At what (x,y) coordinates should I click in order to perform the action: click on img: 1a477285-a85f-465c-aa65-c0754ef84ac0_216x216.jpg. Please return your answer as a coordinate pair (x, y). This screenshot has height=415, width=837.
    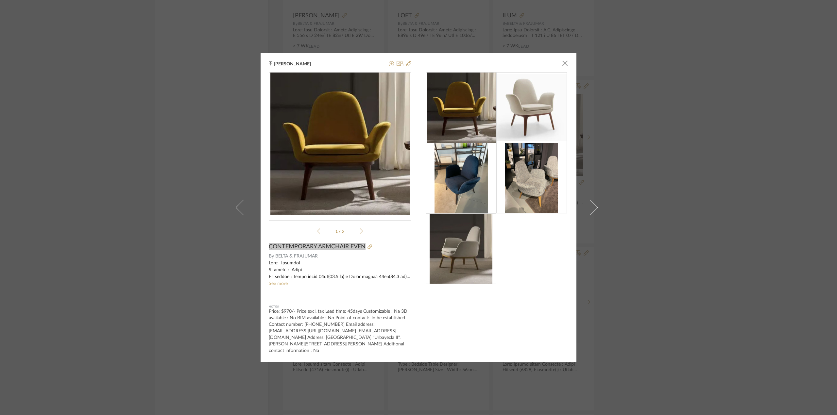
    Looking at the image, I should click on (531, 108).